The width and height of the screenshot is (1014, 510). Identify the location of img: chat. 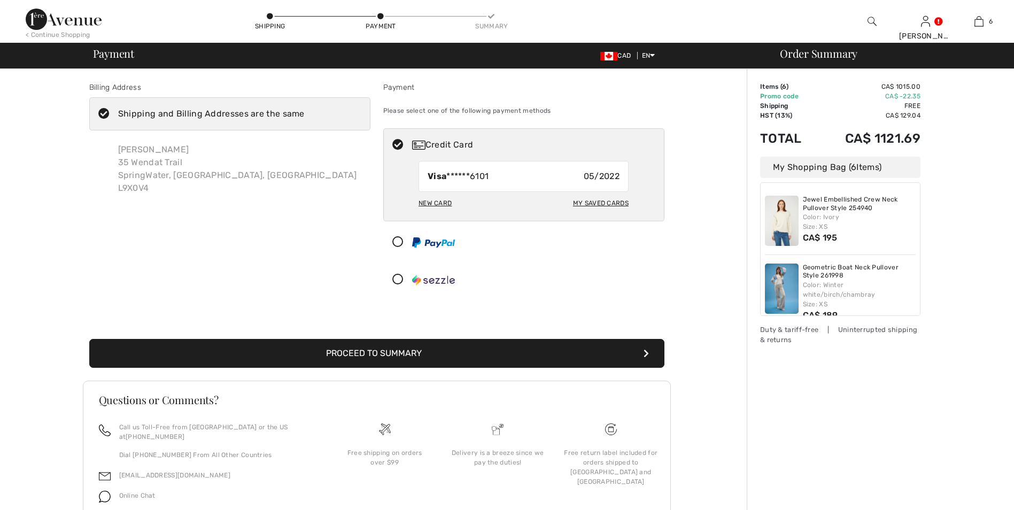
(105, 497).